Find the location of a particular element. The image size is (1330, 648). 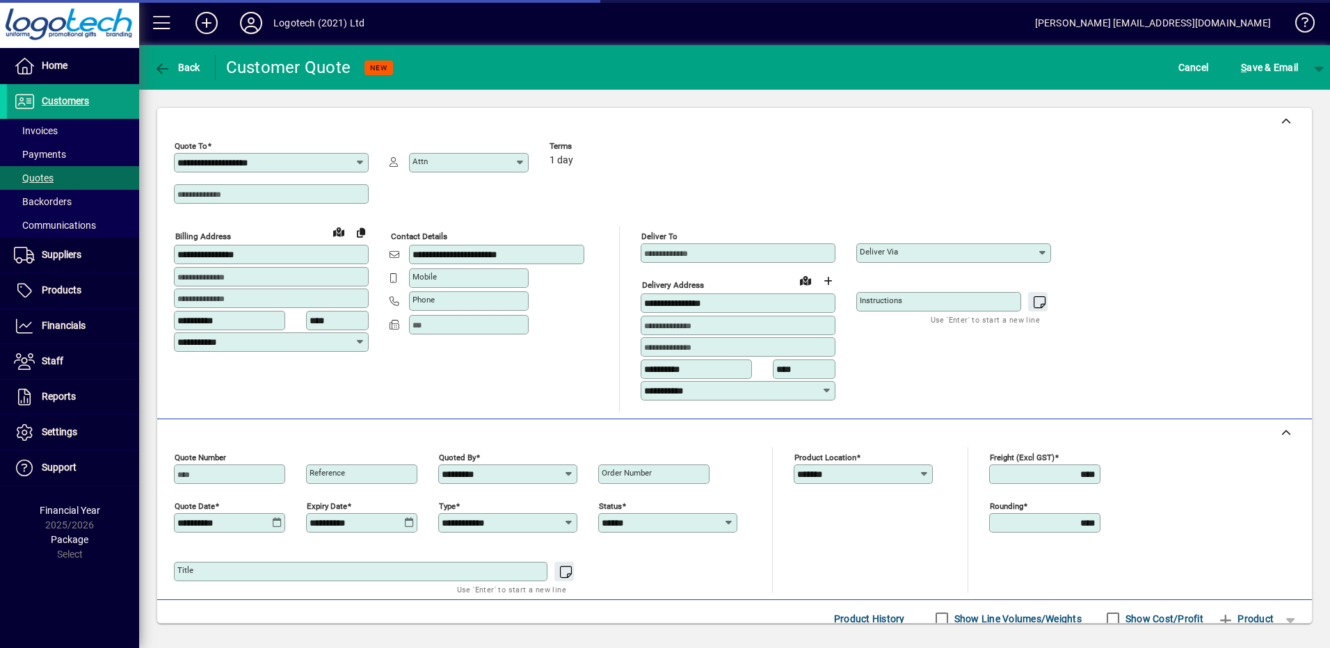

a: Reports is located at coordinates (73, 397).